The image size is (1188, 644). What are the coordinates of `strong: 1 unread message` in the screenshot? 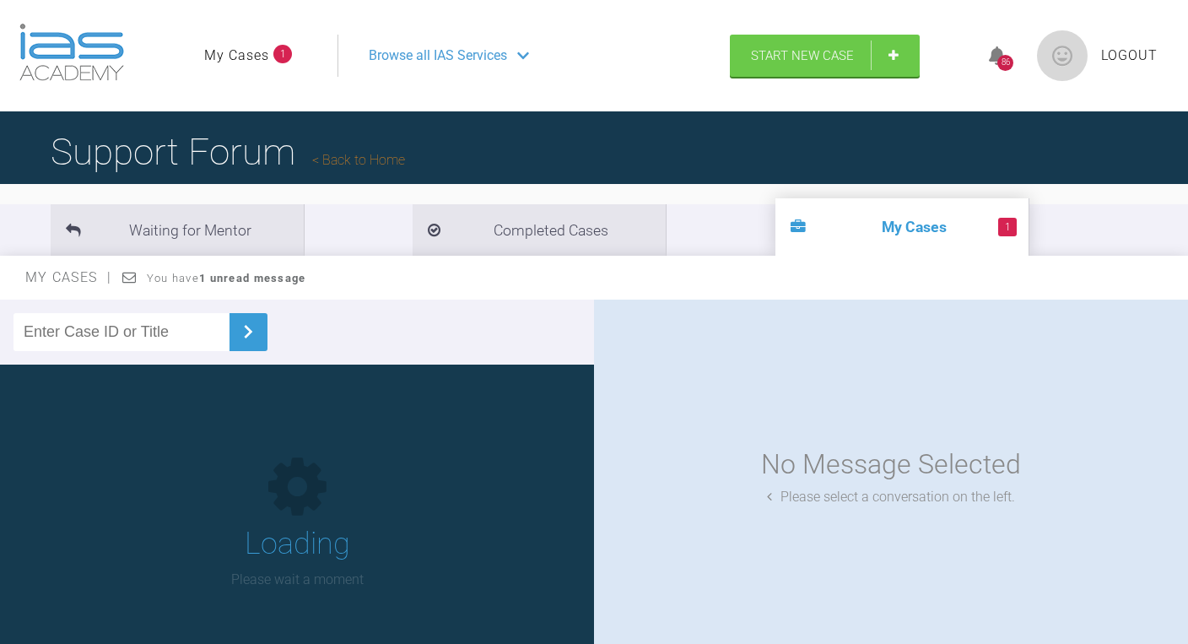 It's located at (252, 278).